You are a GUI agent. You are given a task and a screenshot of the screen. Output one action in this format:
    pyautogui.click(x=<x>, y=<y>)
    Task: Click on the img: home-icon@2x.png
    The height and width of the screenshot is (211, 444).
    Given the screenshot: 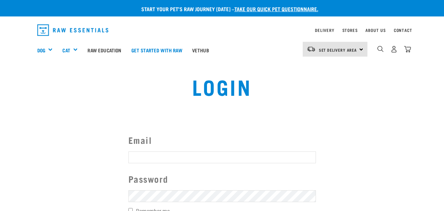 What is the action you would take?
    pyautogui.click(x=407, y=49)
    